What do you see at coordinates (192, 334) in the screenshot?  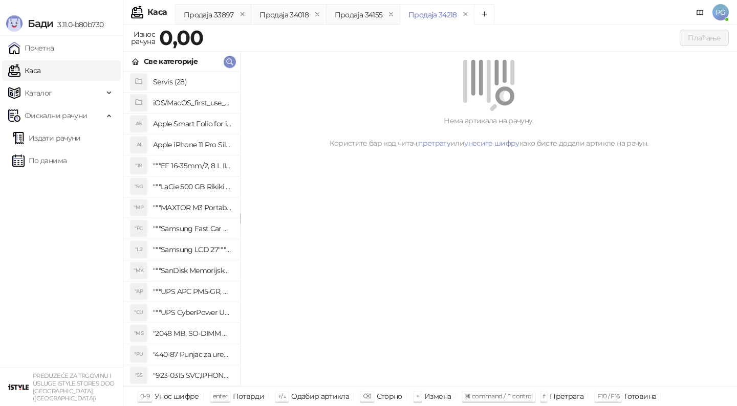 I see `h4: "2048 MB, SO-DIMM DDRII, 667 MHz, Napajanje 1,8 0,1 V, Latencija CL5"` at bounding box center [192, 334].